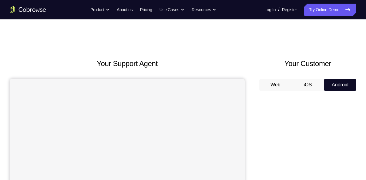 The height and width of the screenshot is (180, 366). What do you see at coordinates (146, 10) in the screenshot?
I see `a: Pricing` at bounding box center [146, 10].